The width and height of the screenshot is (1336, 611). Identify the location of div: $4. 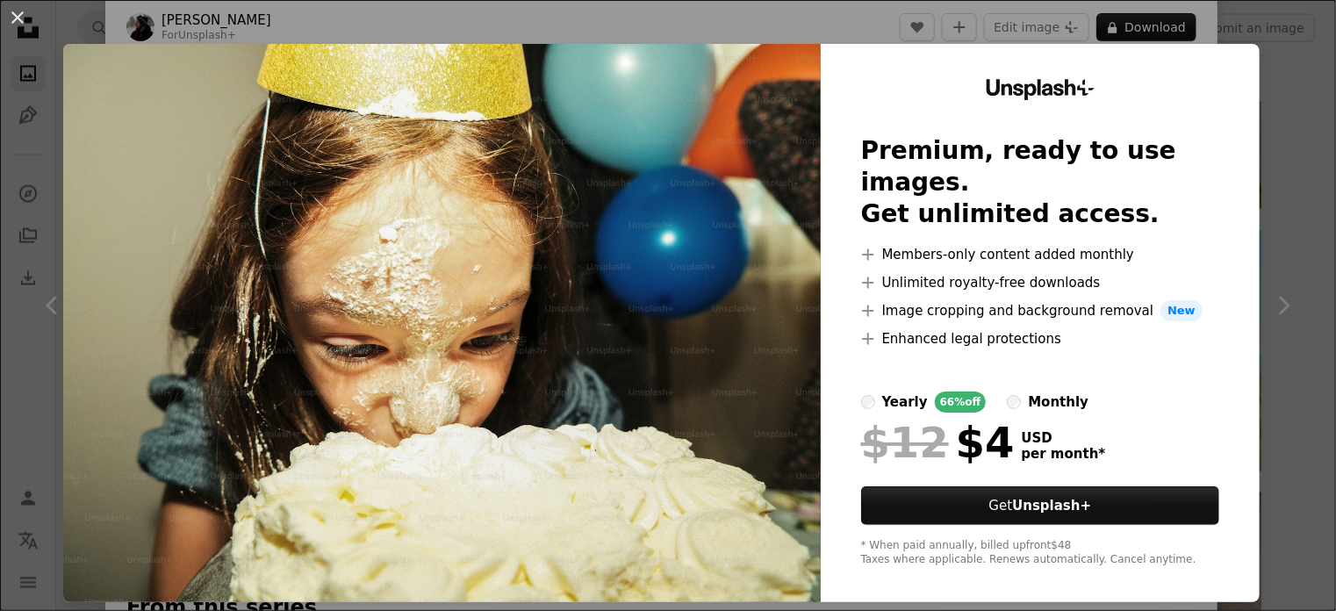
(937, 442).